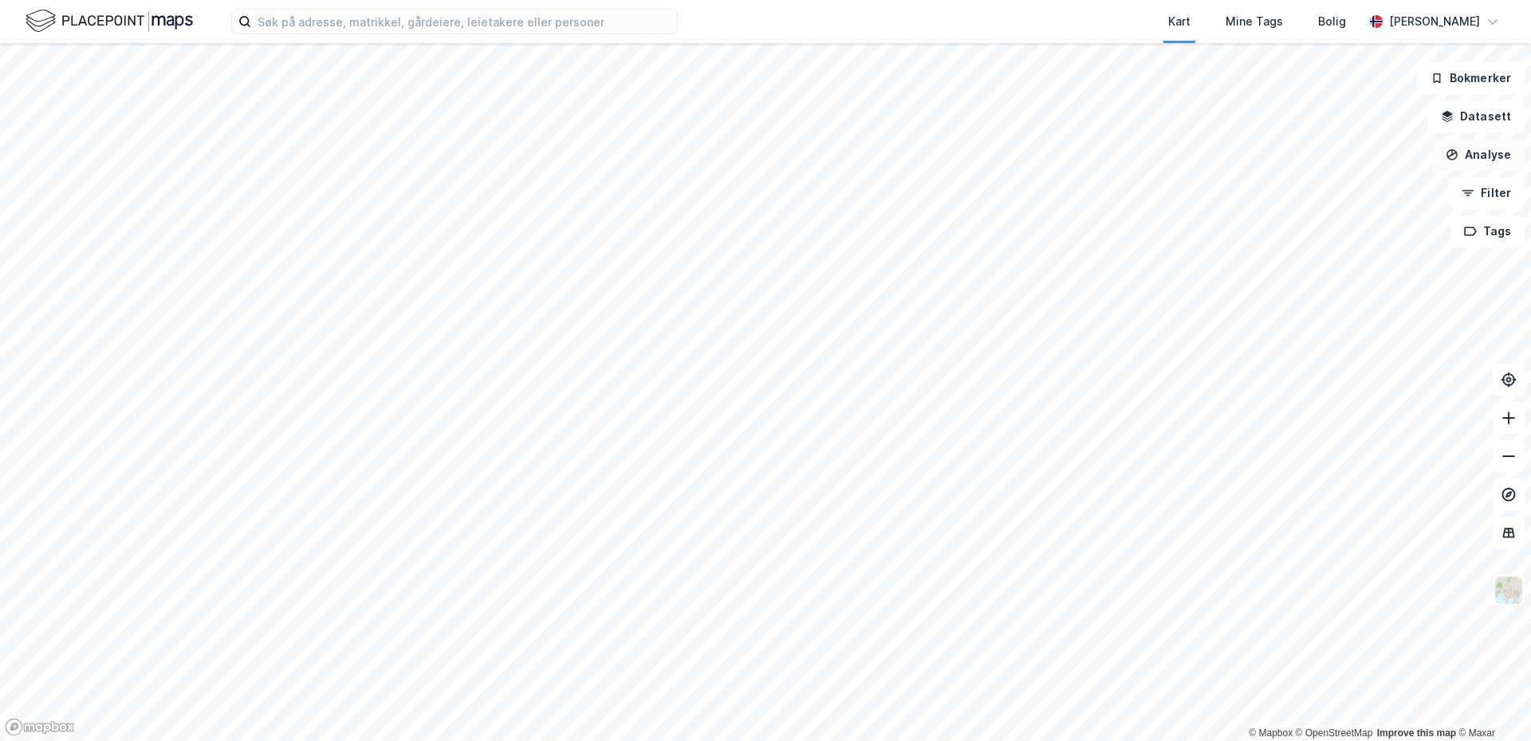  Describe the element at coordinates (1487, 193) in the screenshot. I see `button: Filter` at that location.